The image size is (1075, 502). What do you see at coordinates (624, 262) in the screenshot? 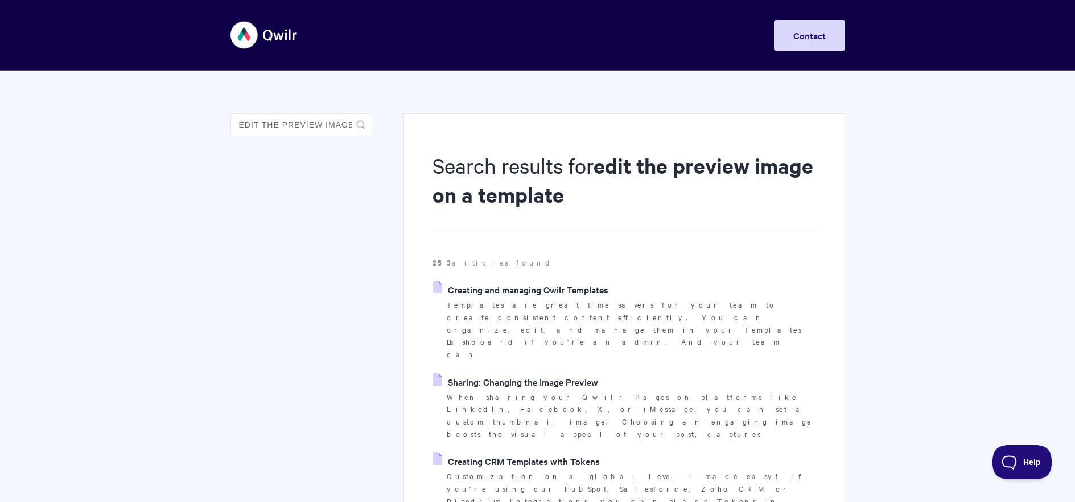
I see `p: articles found` at bounding box center [624, 262].